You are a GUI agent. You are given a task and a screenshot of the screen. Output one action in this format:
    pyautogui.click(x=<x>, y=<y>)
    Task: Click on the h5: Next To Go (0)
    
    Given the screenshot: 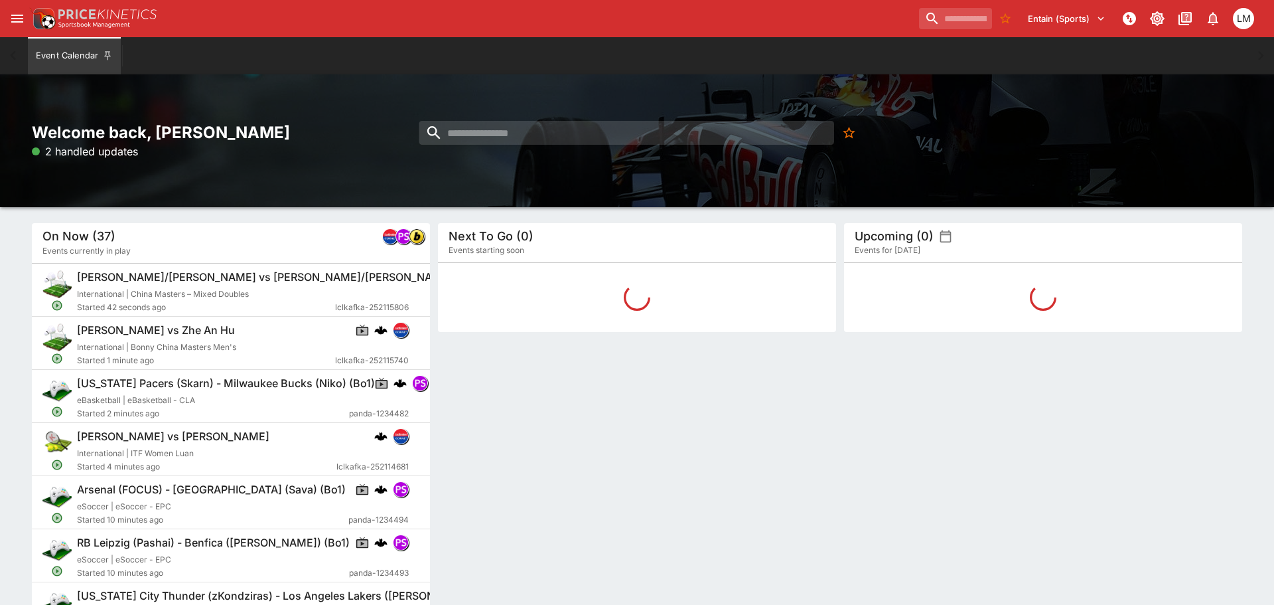 What is the action you would take?
    pyautogui.click(x=491, y=236)
    